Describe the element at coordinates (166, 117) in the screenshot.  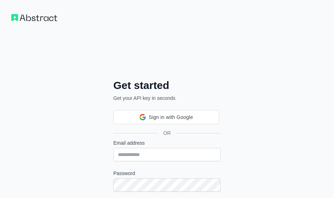
I see `div: Sign in with Google` at that location.